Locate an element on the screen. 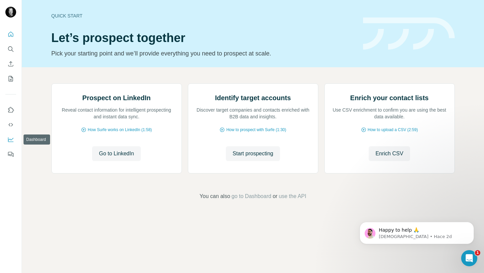 The image size is (484, 273). span: How to upload a CSV (2:59) is located at coordinates (393, 130).